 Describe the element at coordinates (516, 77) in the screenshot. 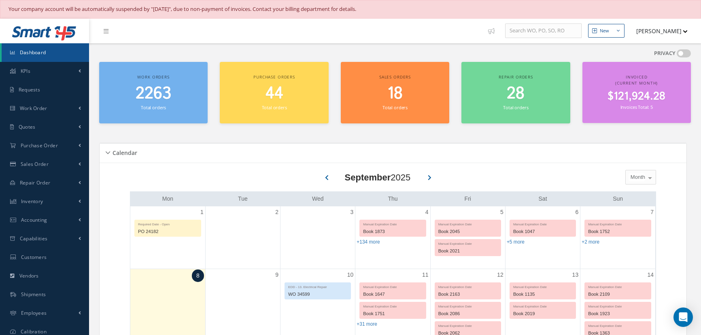

I see `span: Repair orders` at that location.